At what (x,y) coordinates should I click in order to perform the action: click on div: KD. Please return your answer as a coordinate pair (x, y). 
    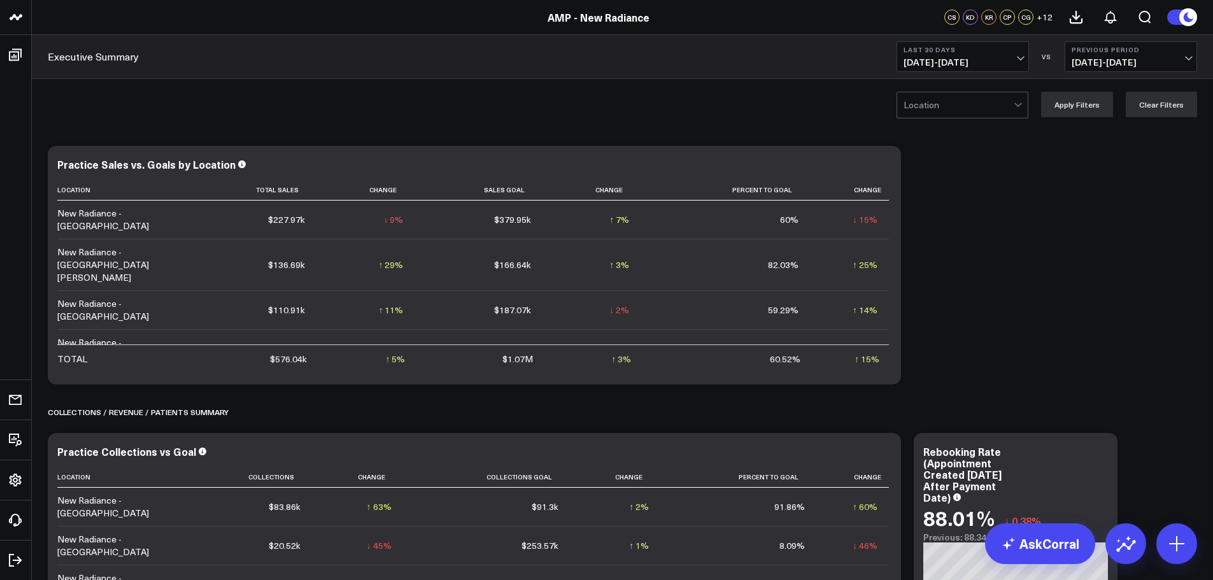
    Looking at the image, I should click on (970, 17).